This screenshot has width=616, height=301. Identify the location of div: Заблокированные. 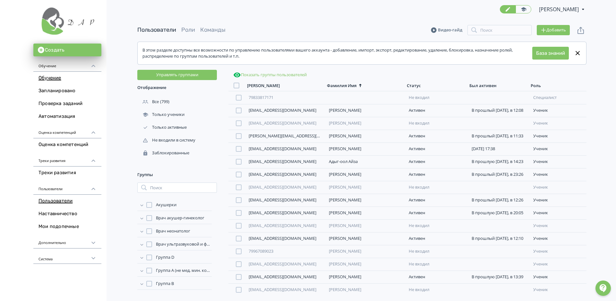
(164, 153).